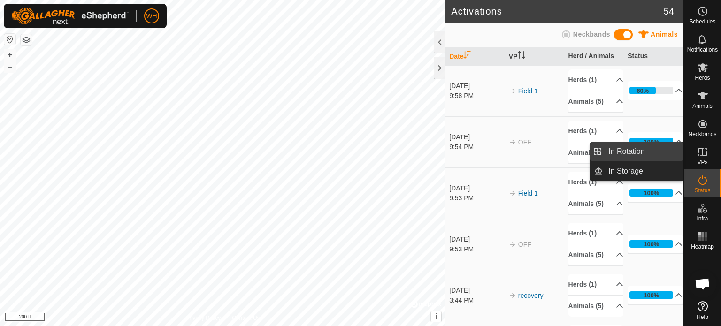 The width and height of the screenshot is (721, 326). I want to click on img: Gallagher Logo, so click(70, 16).